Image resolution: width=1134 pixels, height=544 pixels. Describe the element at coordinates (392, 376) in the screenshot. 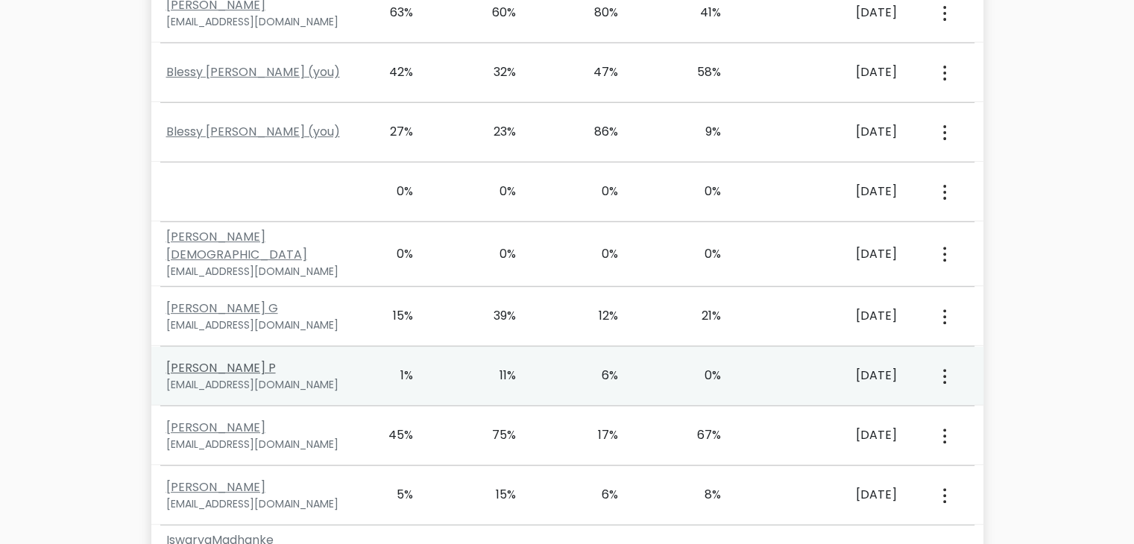

I see `div: 1%` at that location.